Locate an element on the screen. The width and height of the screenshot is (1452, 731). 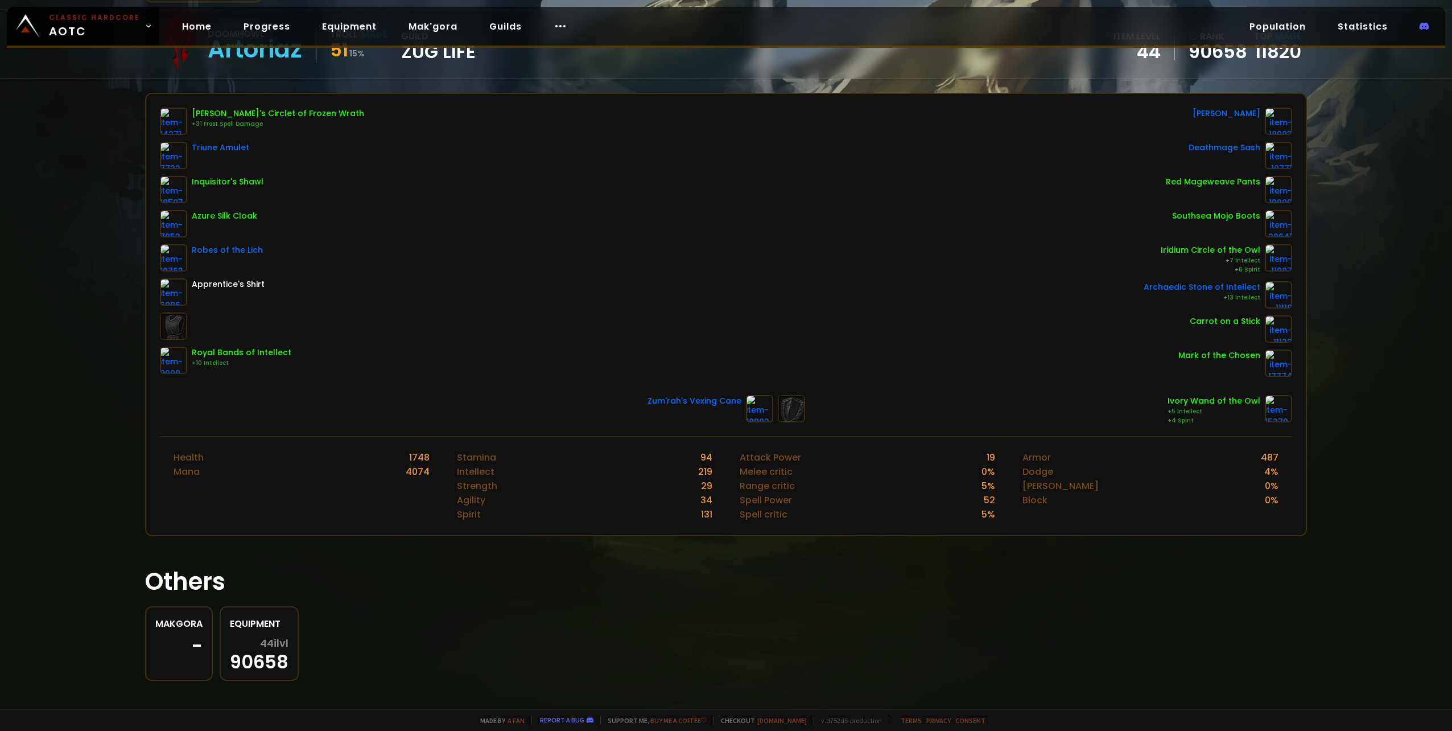
span: v. d752d5 - production is located at coordinates (848, 720).